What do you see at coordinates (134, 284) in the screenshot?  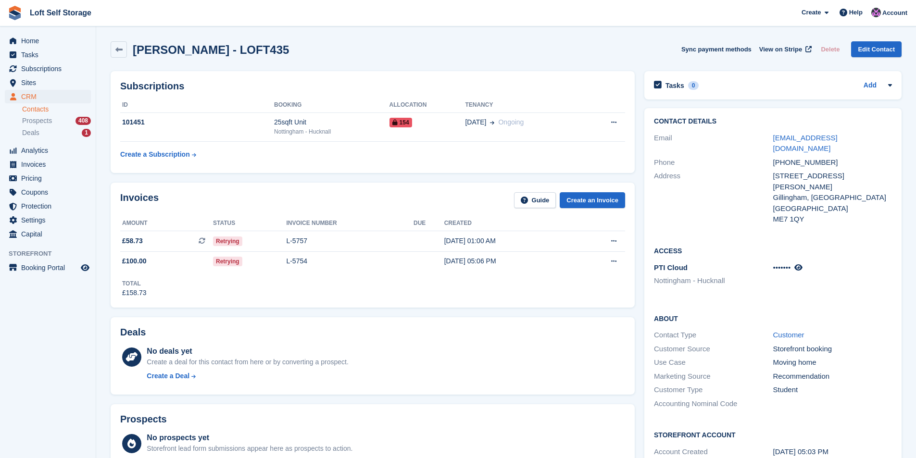 I see `div: Total` at bounding box center [134, 284].